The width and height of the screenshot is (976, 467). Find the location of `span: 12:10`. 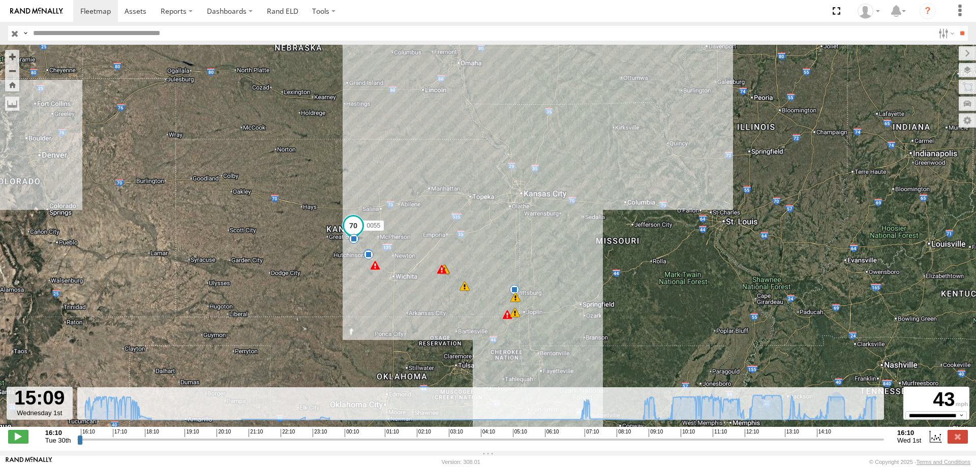

span: 12:10 is located at coordinates (752, 433).